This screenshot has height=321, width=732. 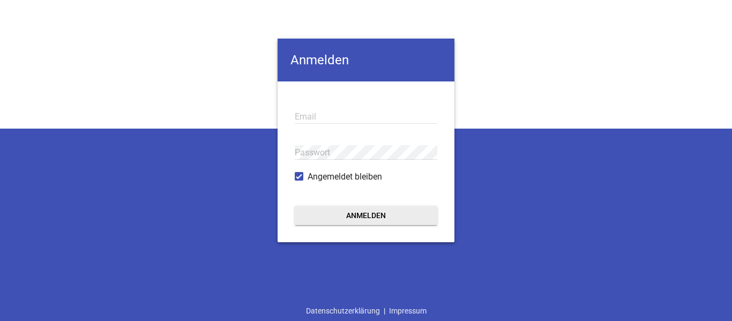 What do you see at coordinates (366, 60) in the screenshot?
I see `h4: Anmelden` at bounding box center [366, 60].